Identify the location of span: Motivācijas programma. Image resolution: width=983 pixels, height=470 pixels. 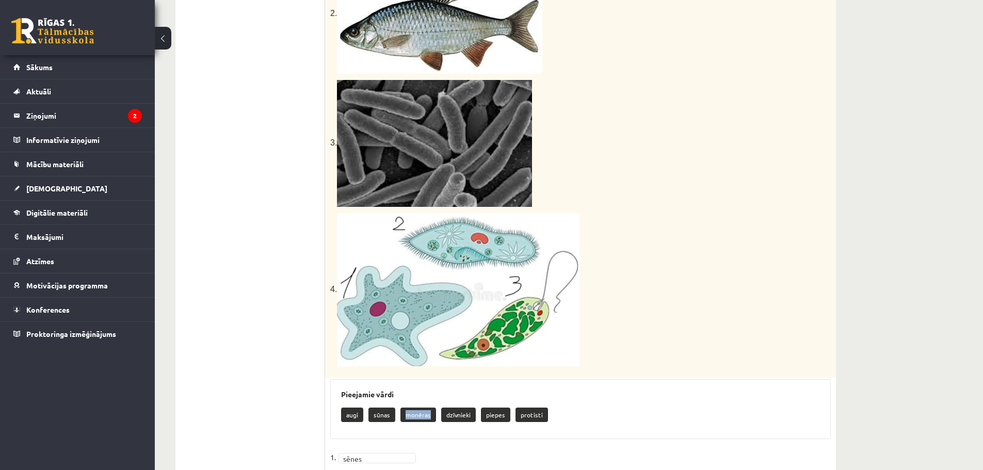
(67, 285).